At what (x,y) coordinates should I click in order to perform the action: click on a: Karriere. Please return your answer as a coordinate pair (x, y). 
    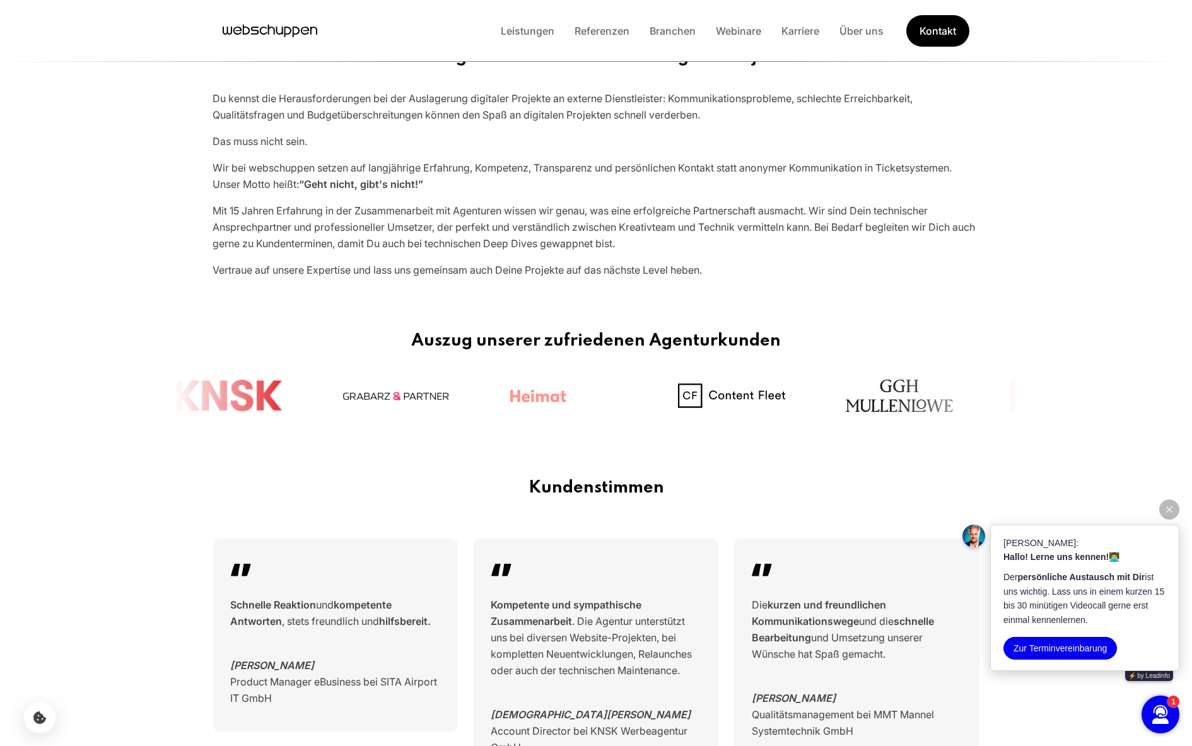
    Looking at the image, I should click on (801, 31).